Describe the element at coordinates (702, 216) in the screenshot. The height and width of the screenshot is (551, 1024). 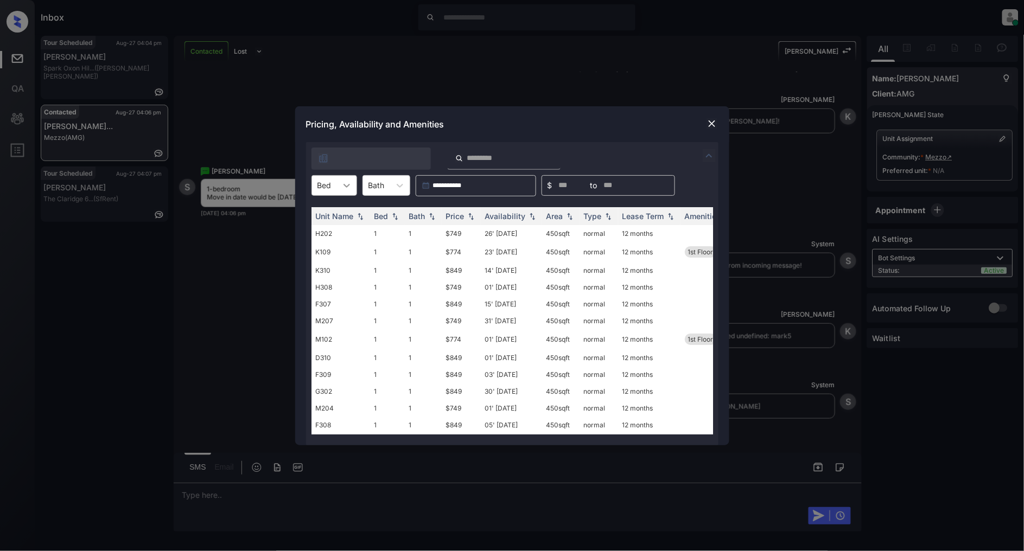
I see `div: Amenities` at that location.